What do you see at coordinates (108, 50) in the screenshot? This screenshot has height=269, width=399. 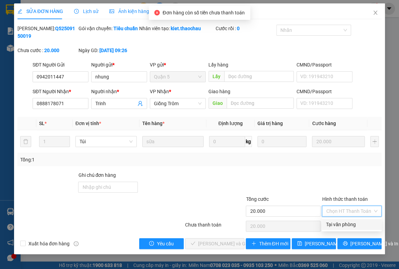 I see `div: Ngày GD:` at bounding box center [108, 50].